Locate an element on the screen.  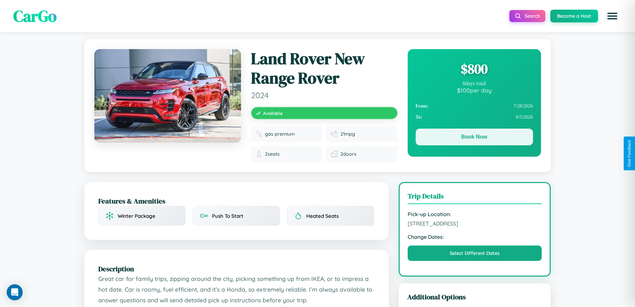
button: Search is located at coordinates (528, 16).